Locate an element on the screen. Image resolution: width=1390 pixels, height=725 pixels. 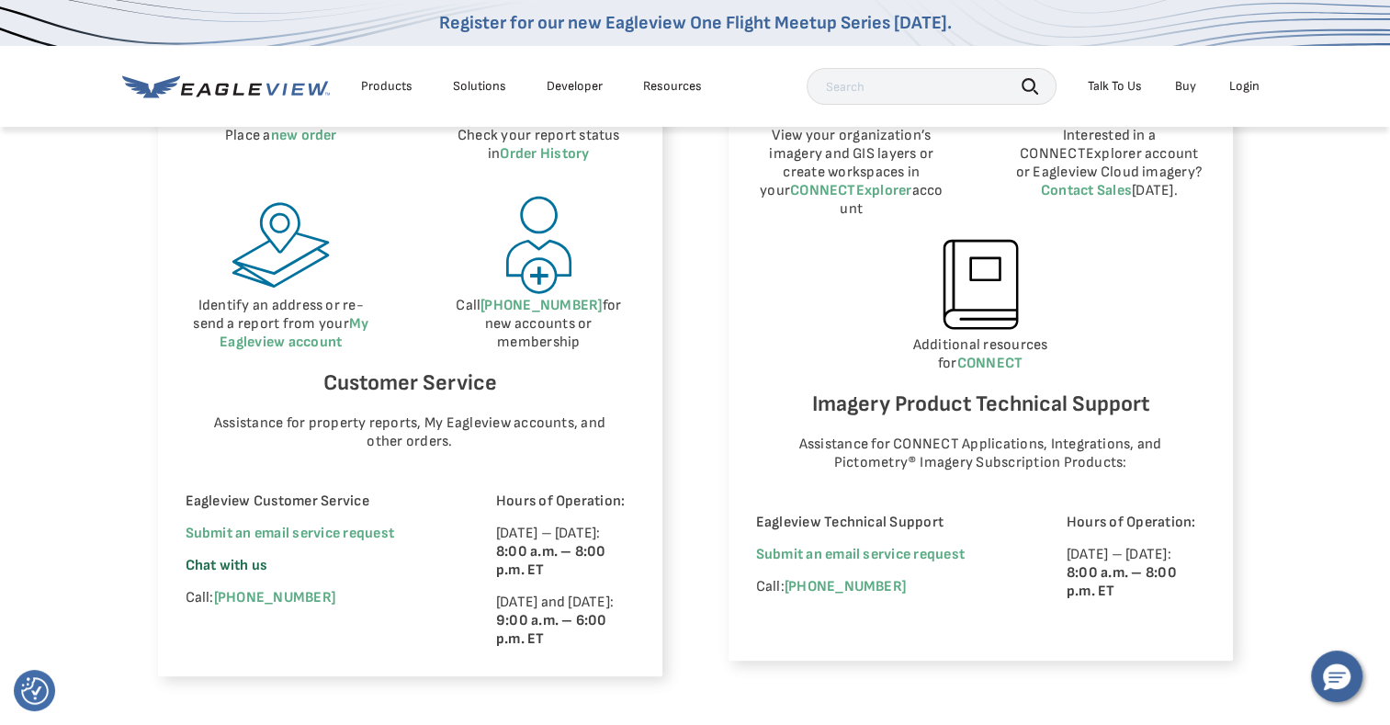
span: Chat with us is located at coordinates (227, 565).